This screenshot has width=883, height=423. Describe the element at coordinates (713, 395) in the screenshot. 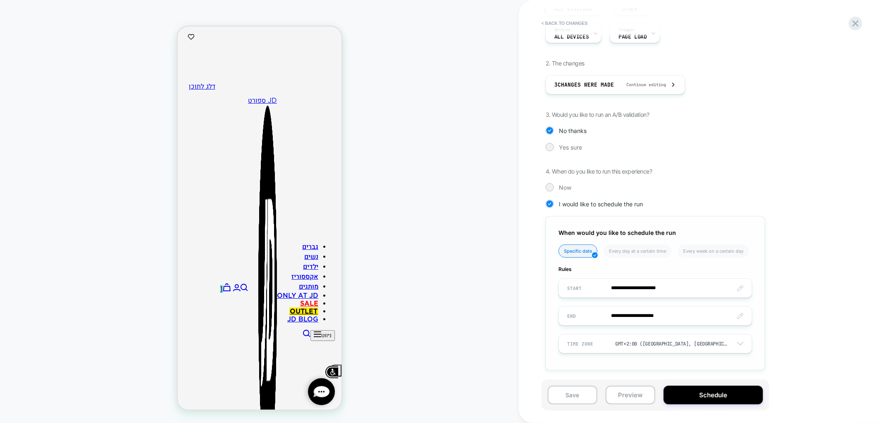

I see `button: Schedule` at that location.